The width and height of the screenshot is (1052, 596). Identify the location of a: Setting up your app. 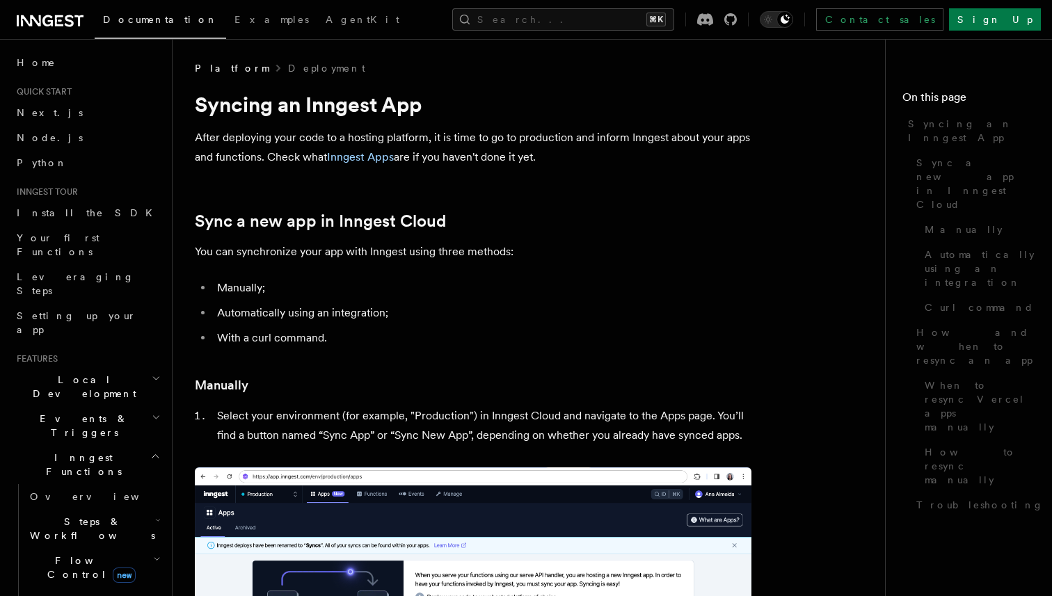
(87, 323).